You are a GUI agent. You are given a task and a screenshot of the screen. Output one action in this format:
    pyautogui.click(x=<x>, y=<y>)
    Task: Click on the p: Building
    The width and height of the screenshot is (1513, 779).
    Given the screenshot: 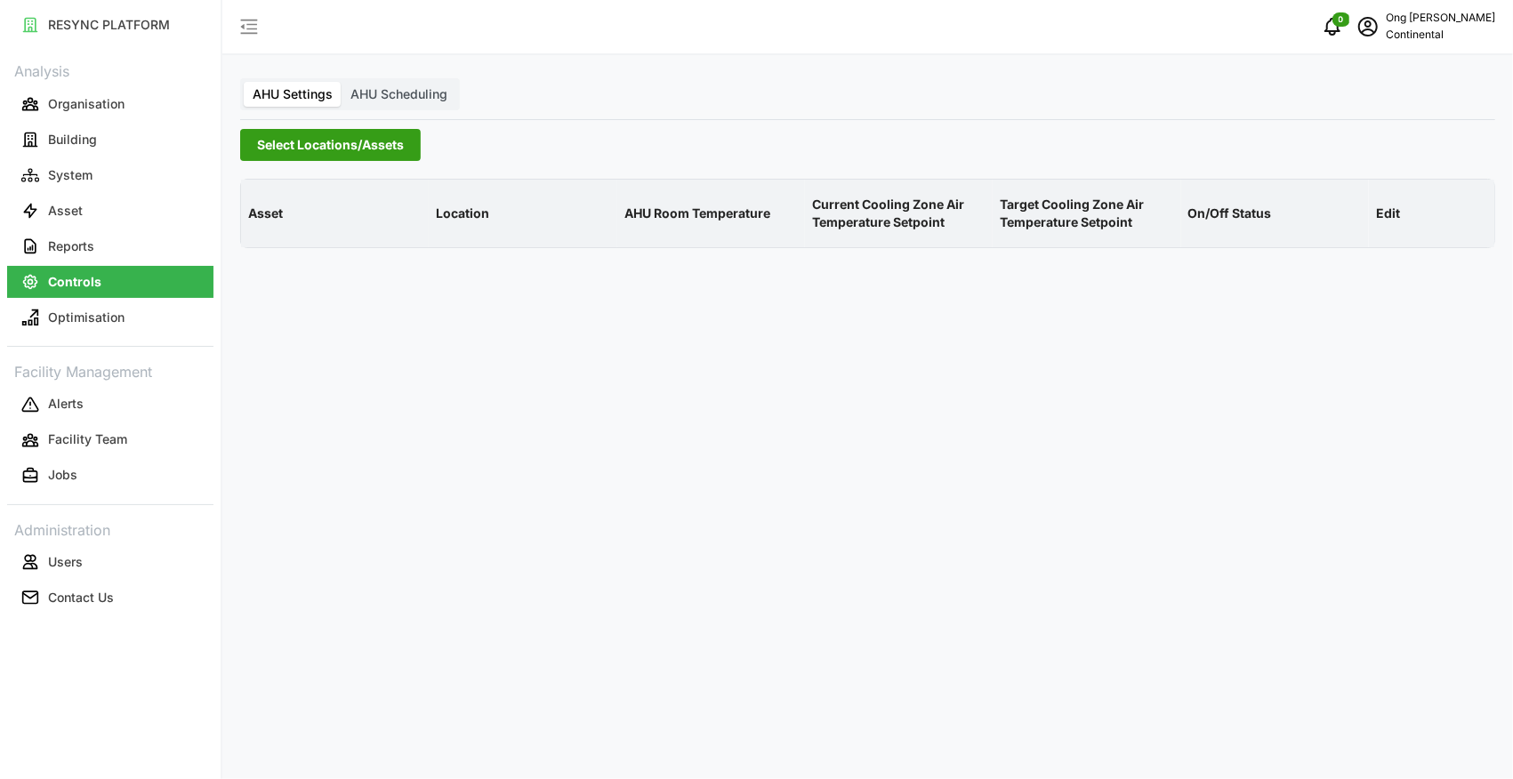 What is the action you would take?
    pyautogui.click(x=72, y=140)
    